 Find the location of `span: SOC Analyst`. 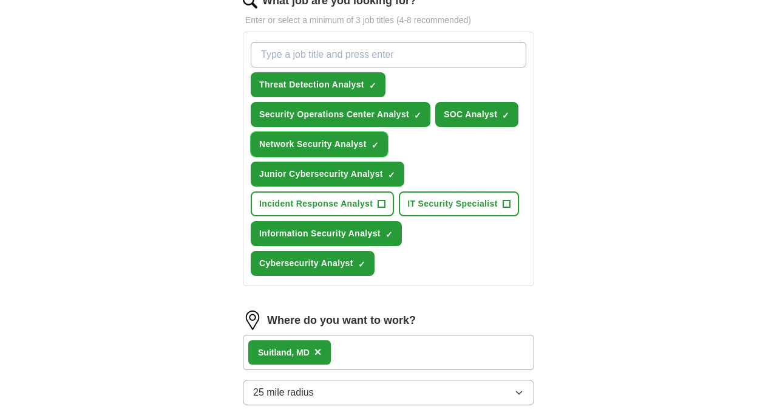

span: SOC Analyst is located at coordinates (470, 114).